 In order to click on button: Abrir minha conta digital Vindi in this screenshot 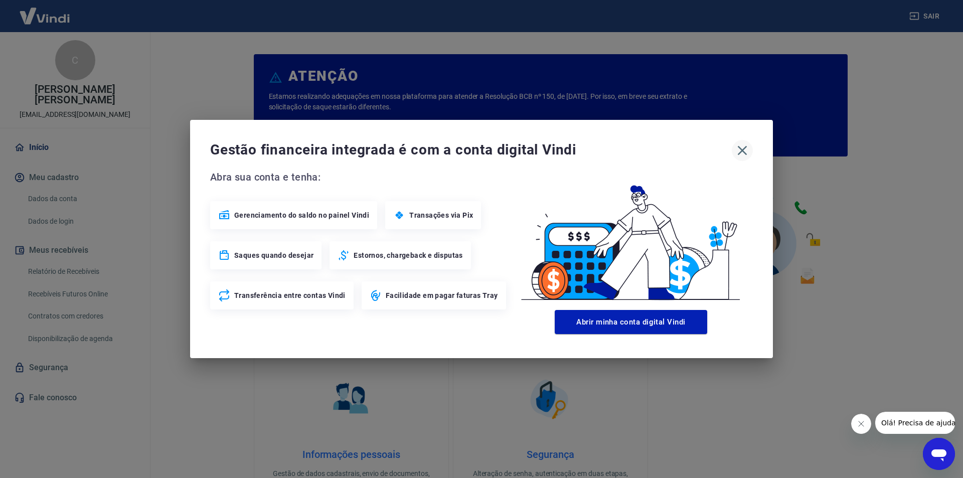, I will do `click(631, 322)`.